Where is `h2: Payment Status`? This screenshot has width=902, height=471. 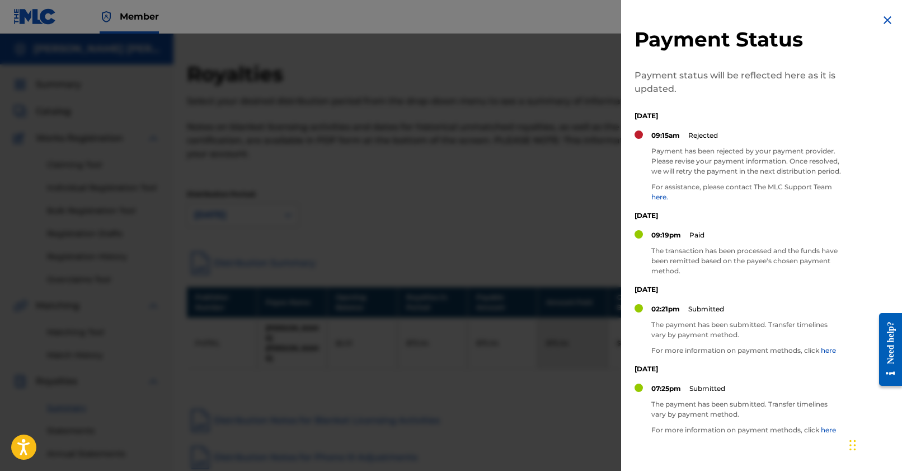 h2: Payment Status is located at coordinates (738, 39).